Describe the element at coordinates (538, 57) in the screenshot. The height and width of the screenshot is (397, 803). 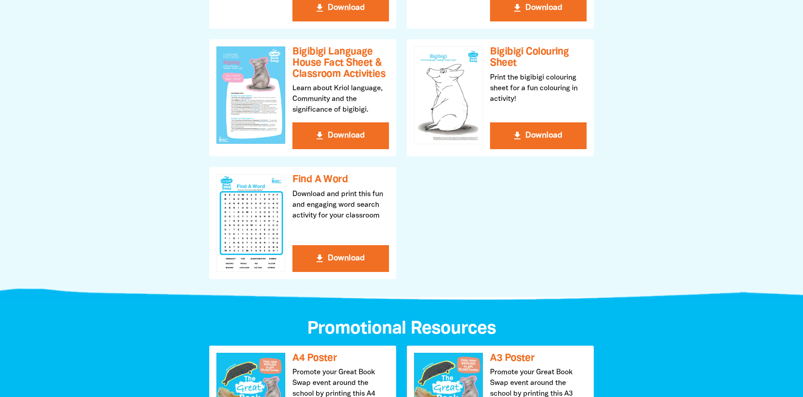
I see `h3: Bigibigi Colouring Sheet` at that location.